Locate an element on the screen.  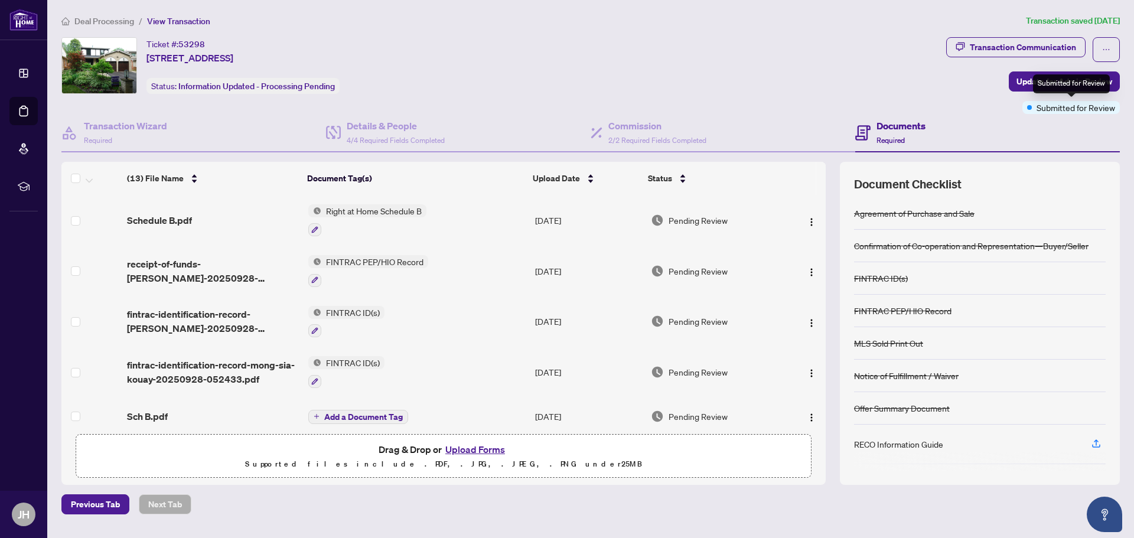
div: FINTRAC ID(s) is located at coordinates (881, 278).